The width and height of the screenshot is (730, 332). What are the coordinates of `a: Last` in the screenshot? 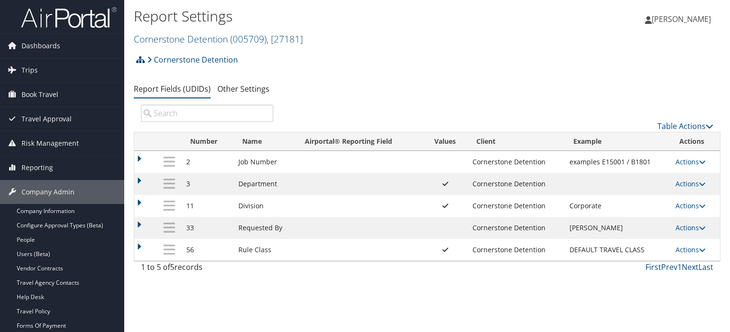 It's located at (706, 267).